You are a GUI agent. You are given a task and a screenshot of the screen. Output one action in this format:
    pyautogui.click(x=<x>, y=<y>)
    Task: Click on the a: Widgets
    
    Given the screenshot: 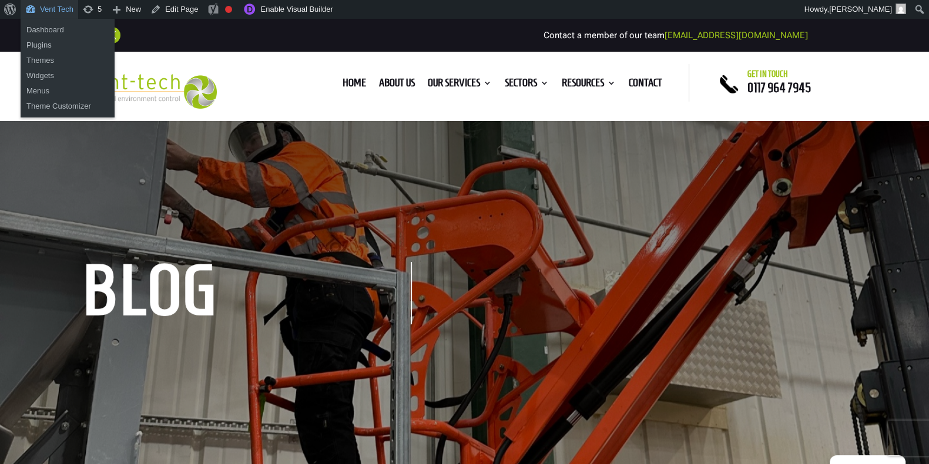 What is the action you would take?
    pyautogui.click(x=68, y=76)
    